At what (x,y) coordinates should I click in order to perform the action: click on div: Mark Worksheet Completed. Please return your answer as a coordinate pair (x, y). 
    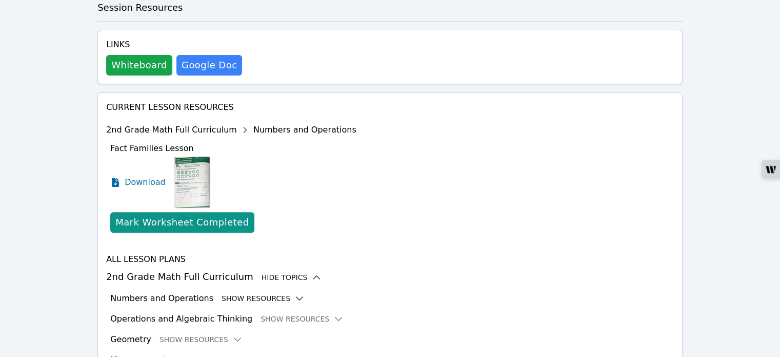
    Looking at the image, I should click on (182, 222).